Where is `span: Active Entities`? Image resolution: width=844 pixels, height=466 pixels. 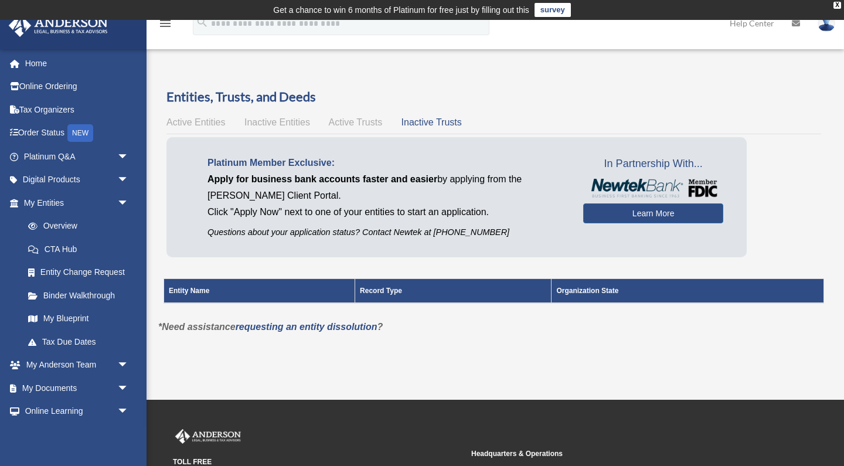
span: Active Entities is located at coordinates (196, 122).